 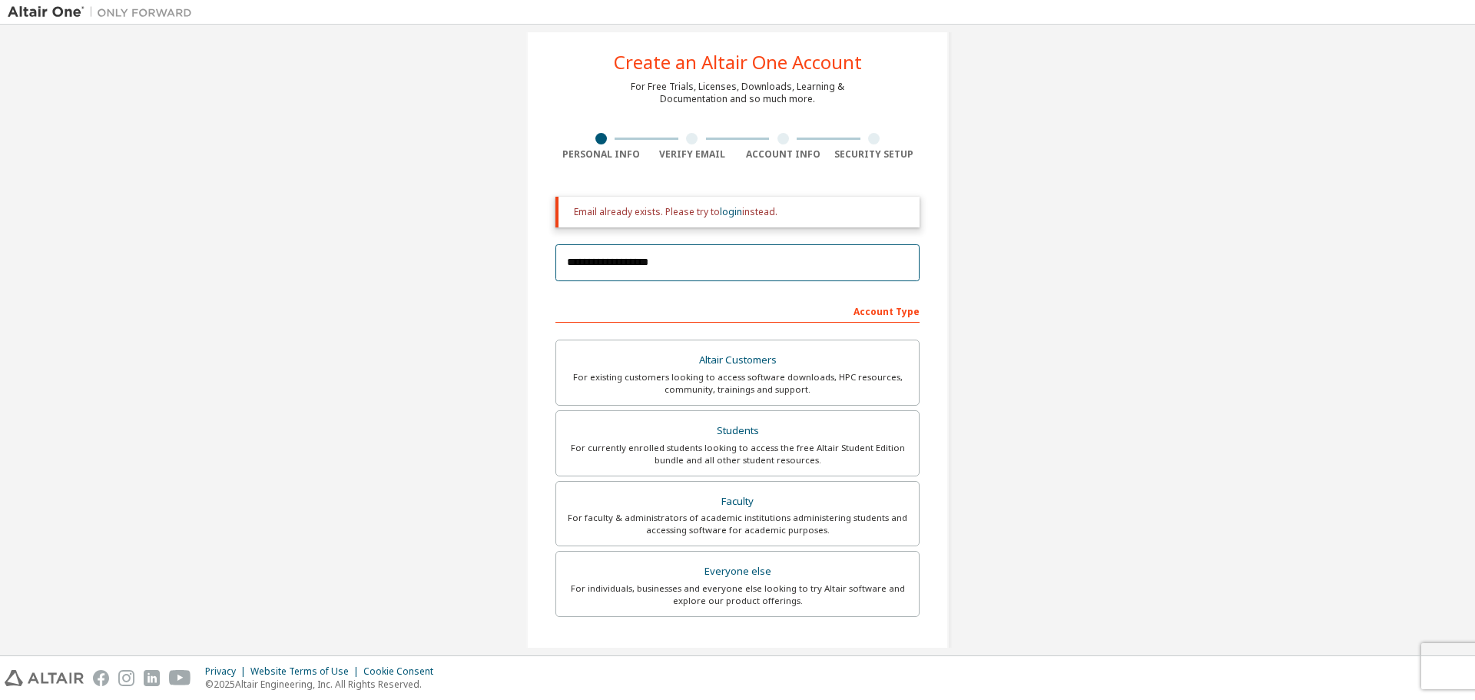 What do you see at coordinates (741, 212) in the screenshot?
I see `div: Email already exists. Please try to instead.` at bounding box center [741, 212].